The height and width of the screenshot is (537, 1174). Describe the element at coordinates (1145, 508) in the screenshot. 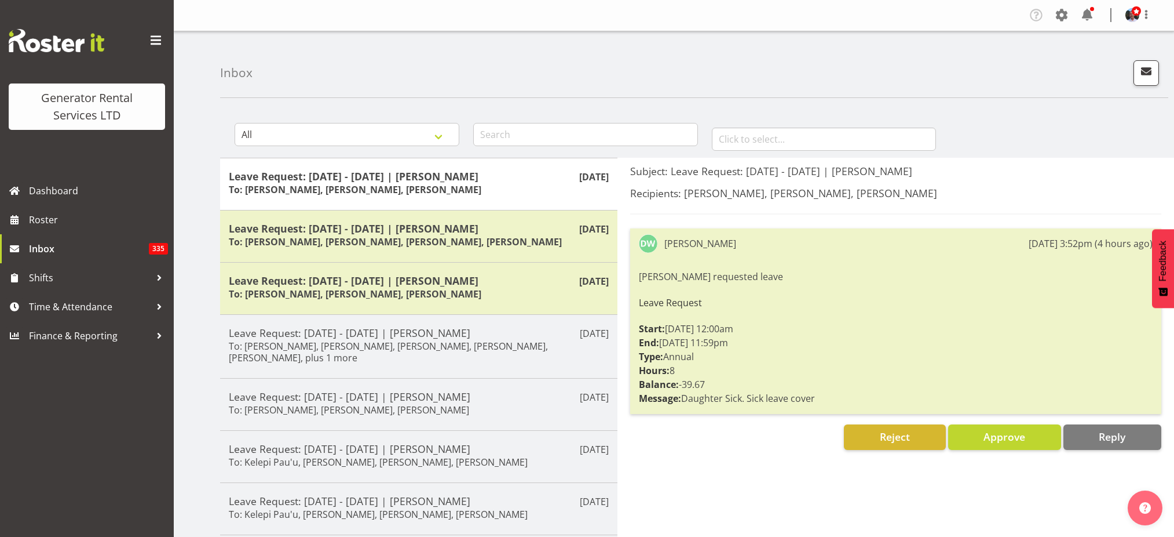

I see `img: help-xxl-2.png` at that location.